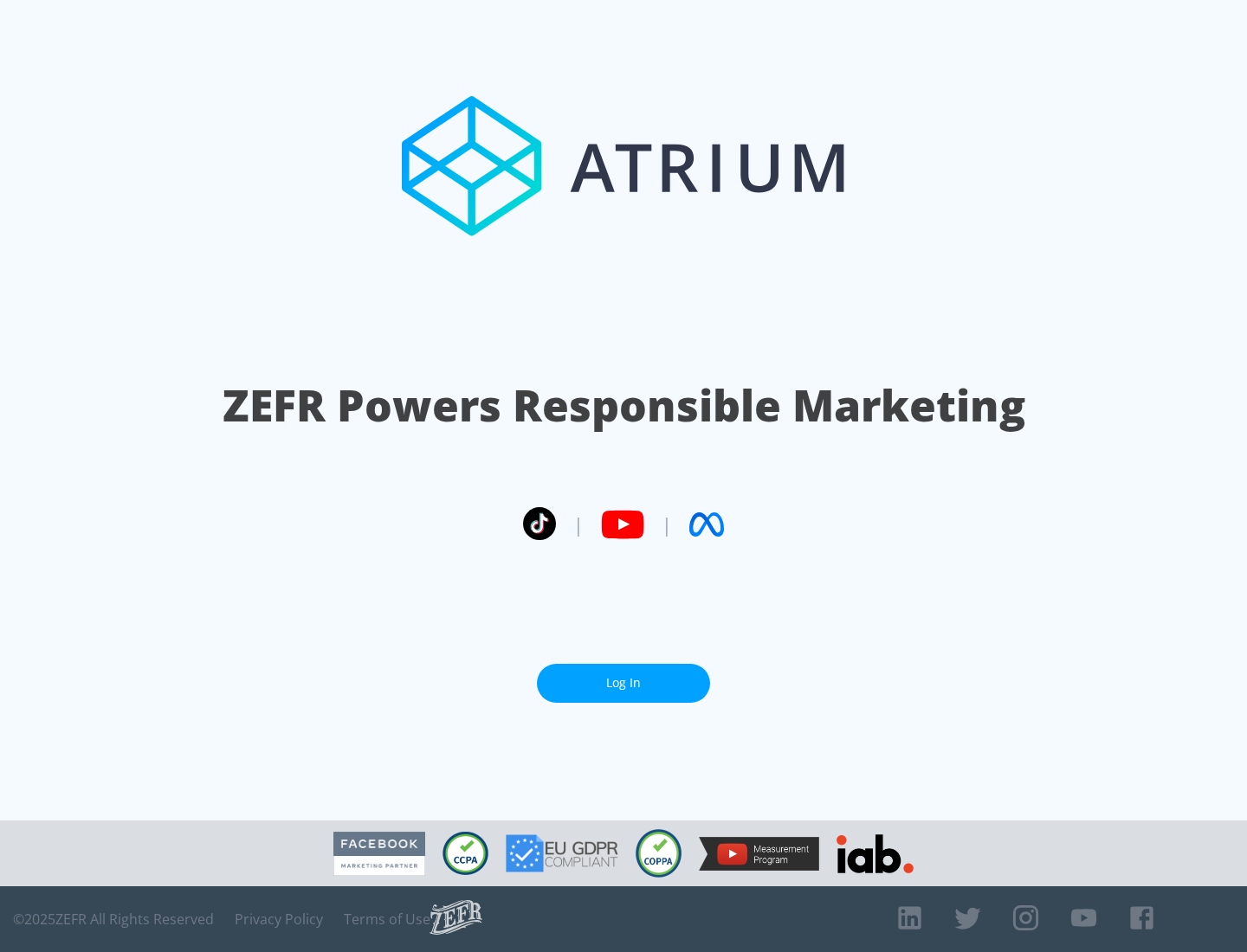 This screenshot has height=952, width=1247. What do you see at coordinates (758, 854) in the screenshot?
I see `img: YouTube Measurement Program` at bounding box center [758, 854].